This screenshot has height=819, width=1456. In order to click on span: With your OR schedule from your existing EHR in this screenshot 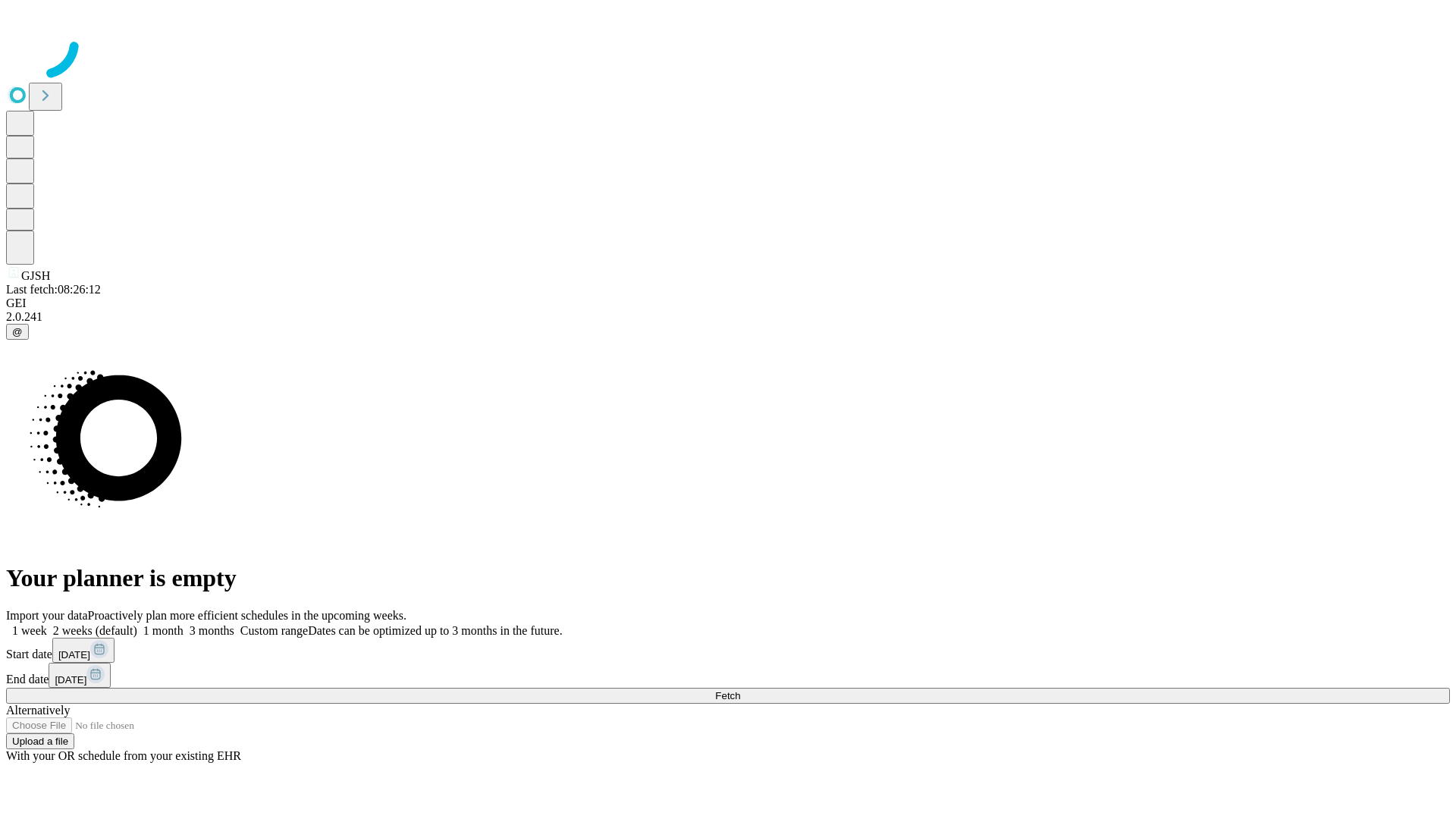, I will do `click(123, 755)`.